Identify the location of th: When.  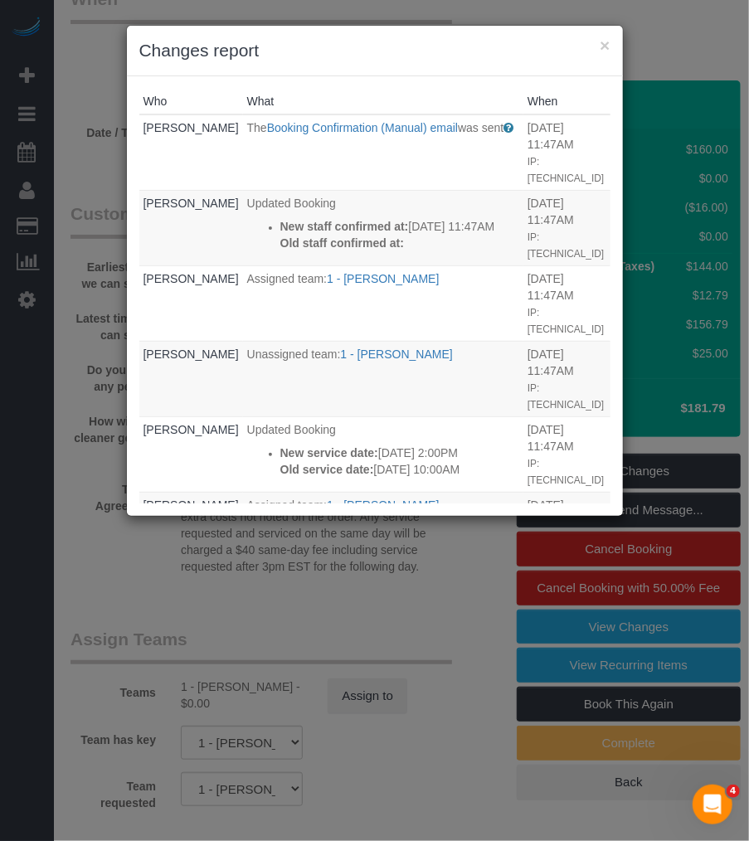
(567, 101).